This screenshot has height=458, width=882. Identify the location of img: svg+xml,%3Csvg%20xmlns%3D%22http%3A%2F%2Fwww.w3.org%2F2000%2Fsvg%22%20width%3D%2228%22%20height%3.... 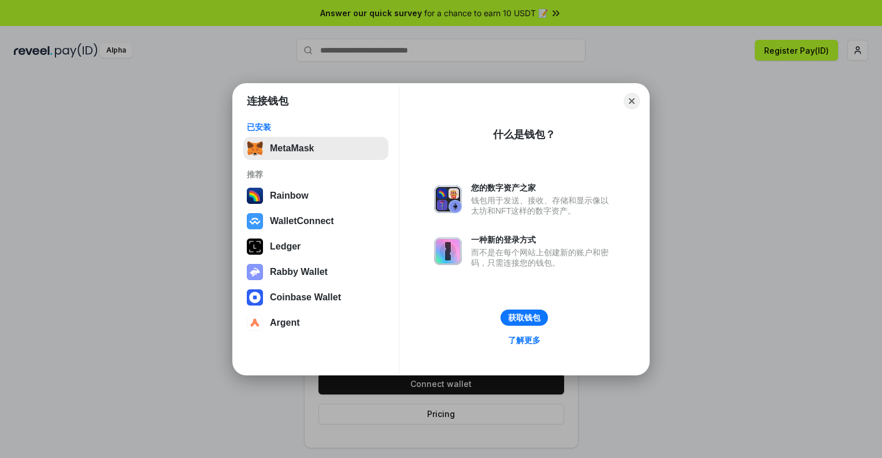
(255, 247).